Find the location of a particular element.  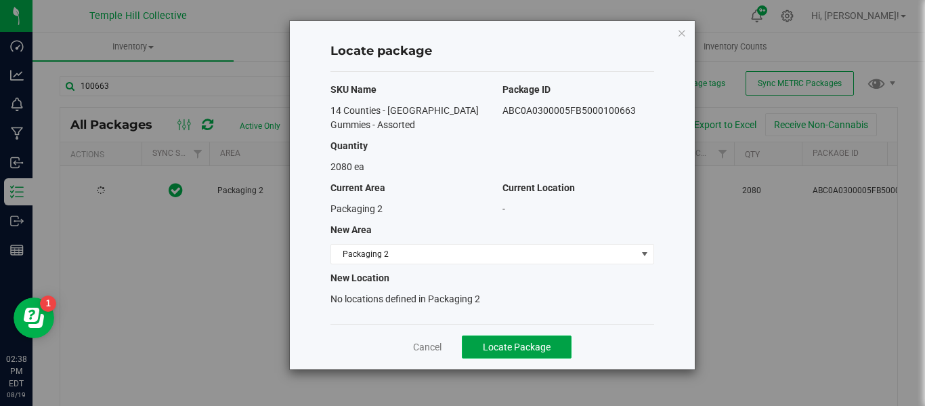

span: Locate Package is located at coordinates (517, 347).